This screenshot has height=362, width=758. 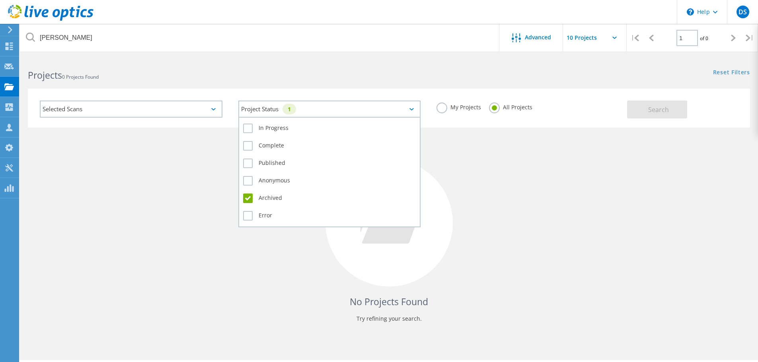 What do you see at coordinates (131, 109) in the screenshot?
I see `div: Selected Scans` at bounding box center [131, 109].